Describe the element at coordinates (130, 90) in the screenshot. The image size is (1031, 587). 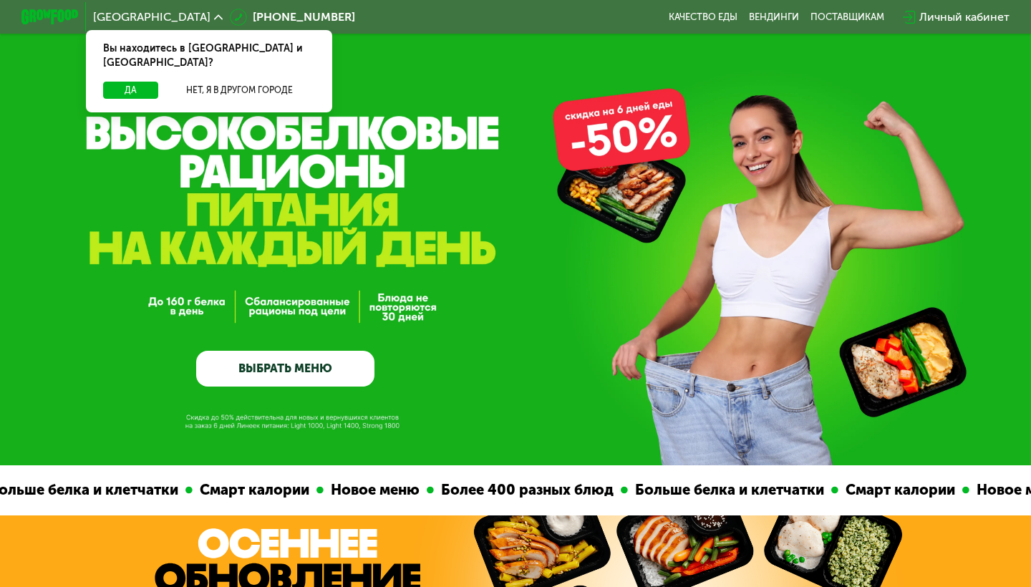
I see `button: Да` at that location.